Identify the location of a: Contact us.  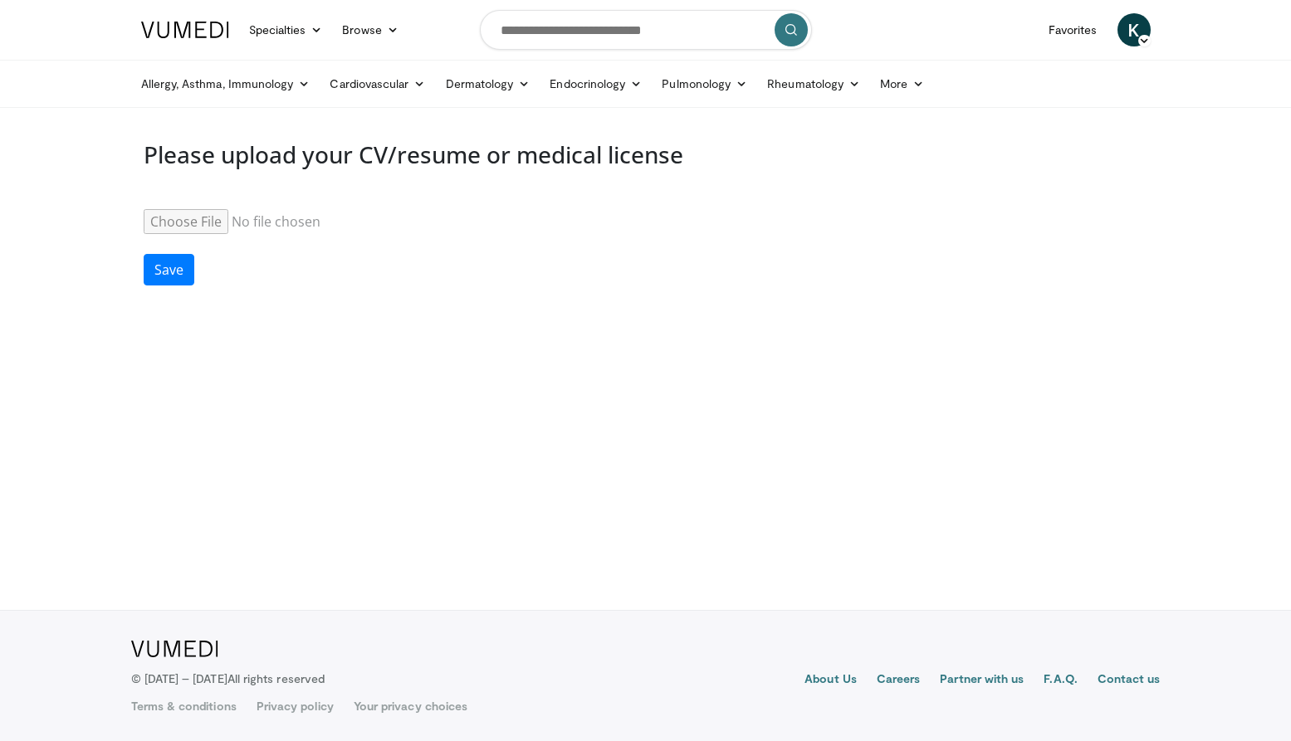
(1129, 681).